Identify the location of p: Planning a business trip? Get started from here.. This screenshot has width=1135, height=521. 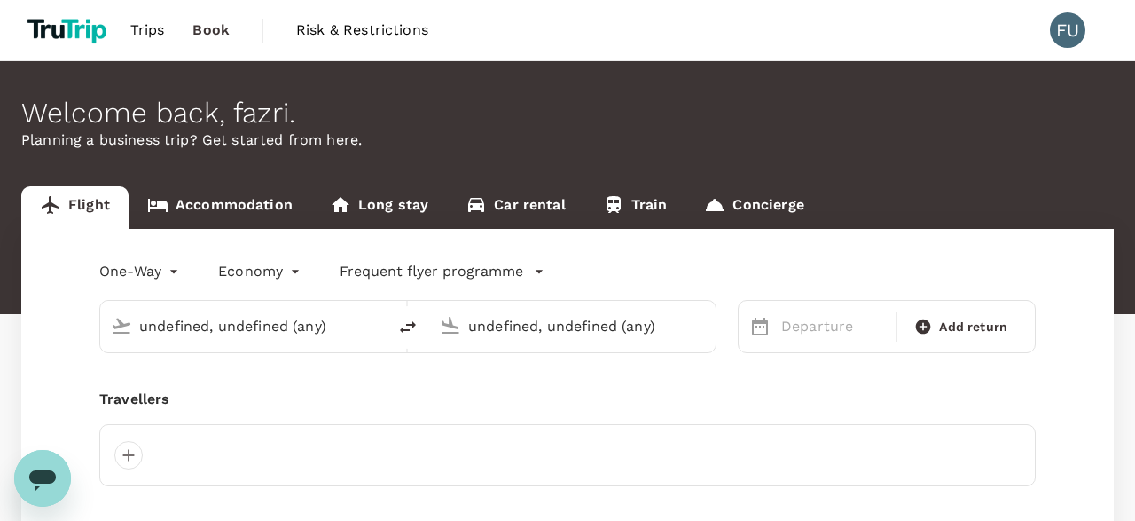
(568, 140).